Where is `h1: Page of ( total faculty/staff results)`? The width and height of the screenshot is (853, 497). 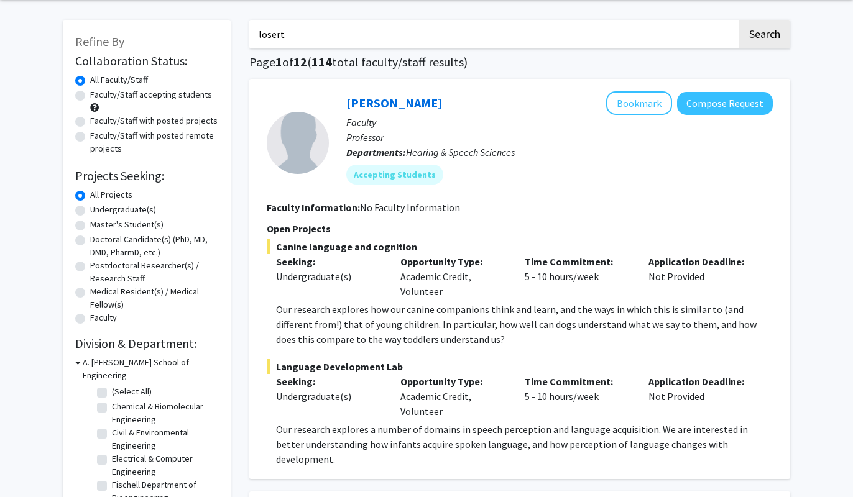 h1: Page of ( total faculty/staff results) is located at coordinates (520, 62).